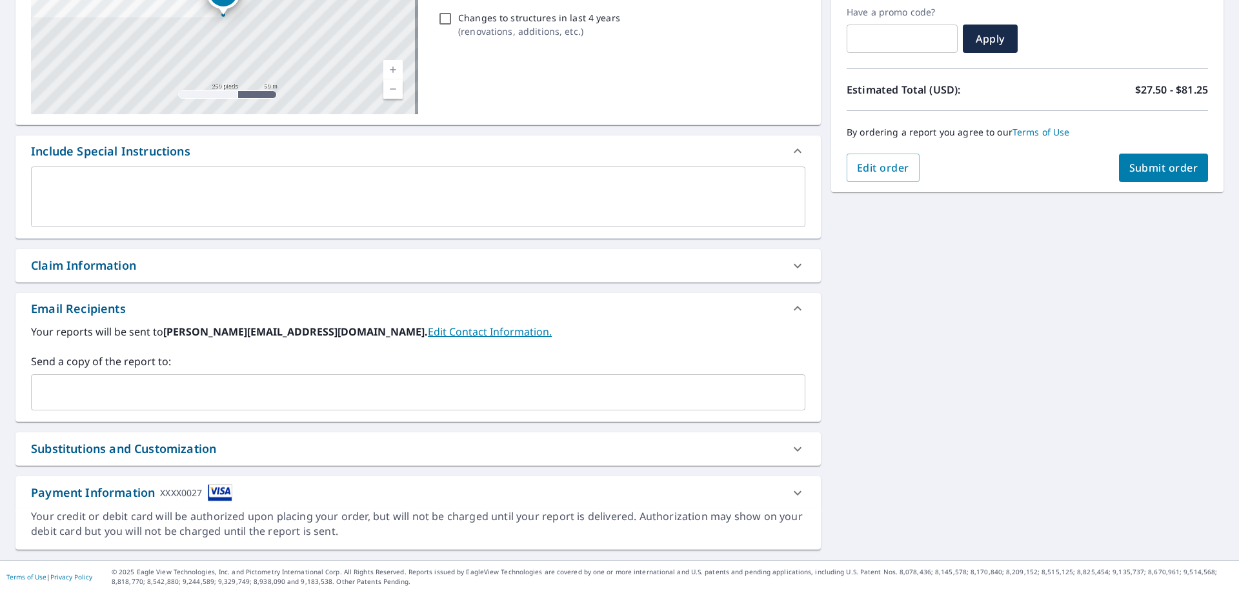 The image size is (1239, 593). Describe the element at coordinates (220, 492) in the screenshot. I see `img: cardImage` at that location.